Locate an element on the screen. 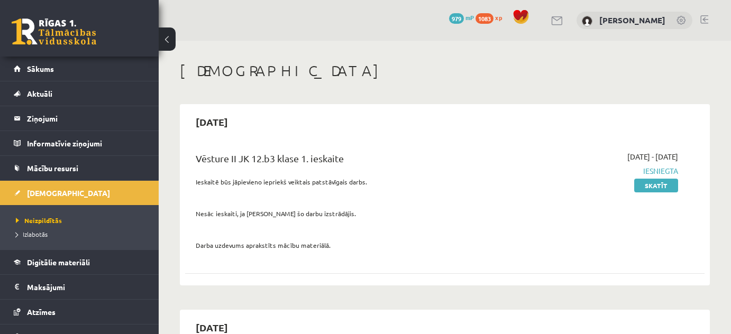 The image size is (731, 334). p: Ieskaitē būs jāpievieno iepriekš veiktais patstāvīgais darbs. is located at coordinates (354, 182).